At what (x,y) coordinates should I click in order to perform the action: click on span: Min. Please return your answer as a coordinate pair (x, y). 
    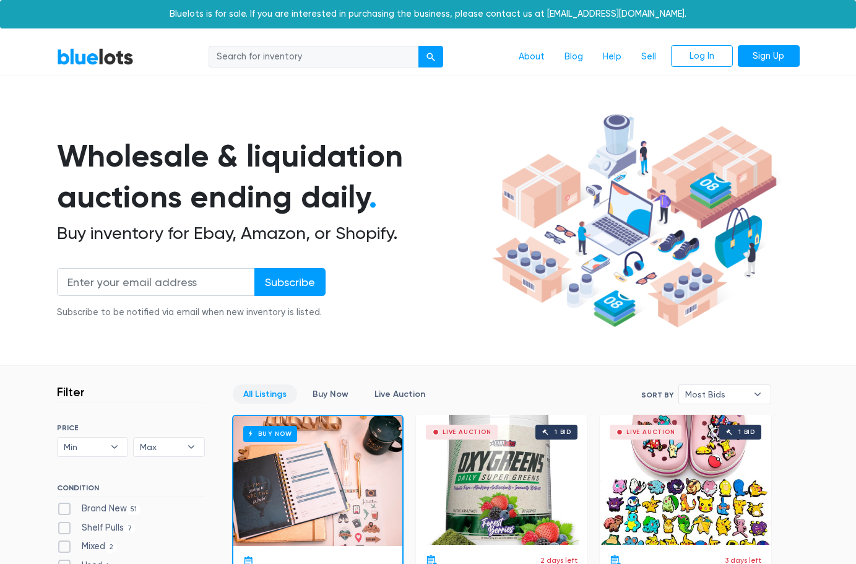
    Looking at the image, I should click on (84, 447).